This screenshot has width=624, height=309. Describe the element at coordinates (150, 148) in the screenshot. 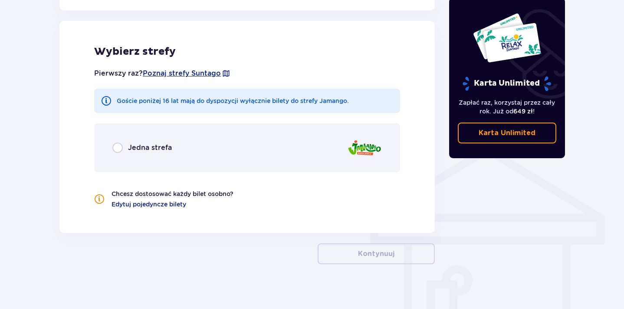

I see `span: Jedna strefa` at that location.